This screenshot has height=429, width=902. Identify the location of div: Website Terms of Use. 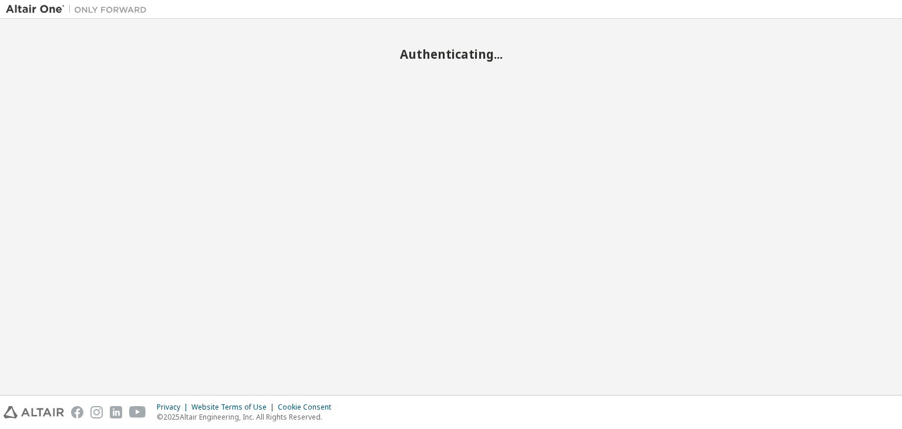
(234, 407).